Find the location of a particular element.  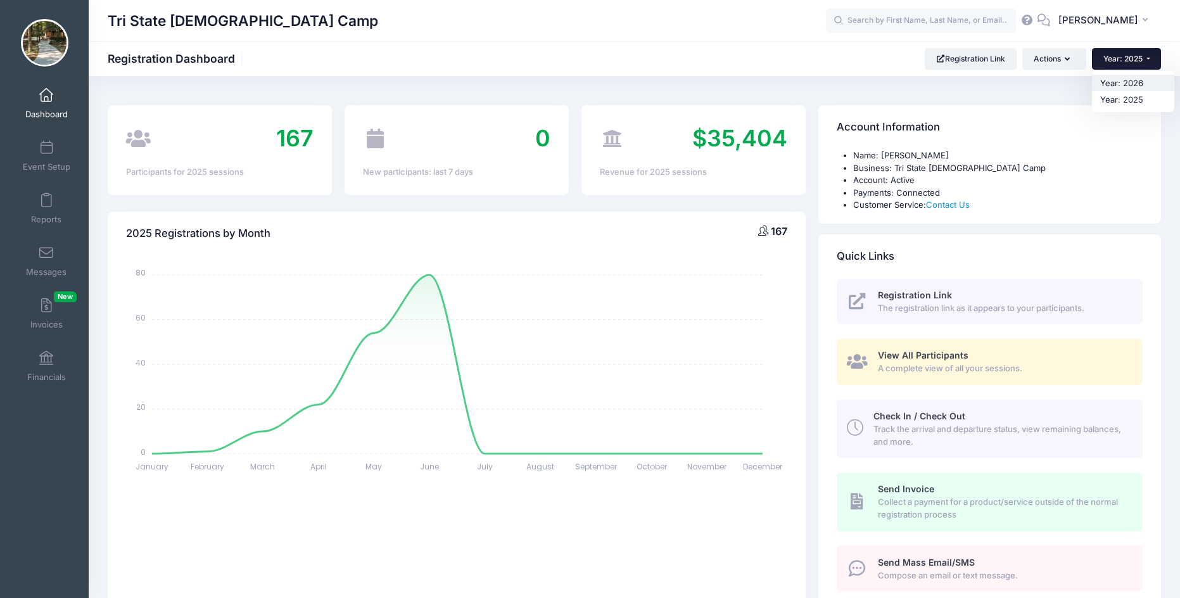

span: Collect a payment for a product/service outside of the normal registration process is located at coordinates (1002, 508).